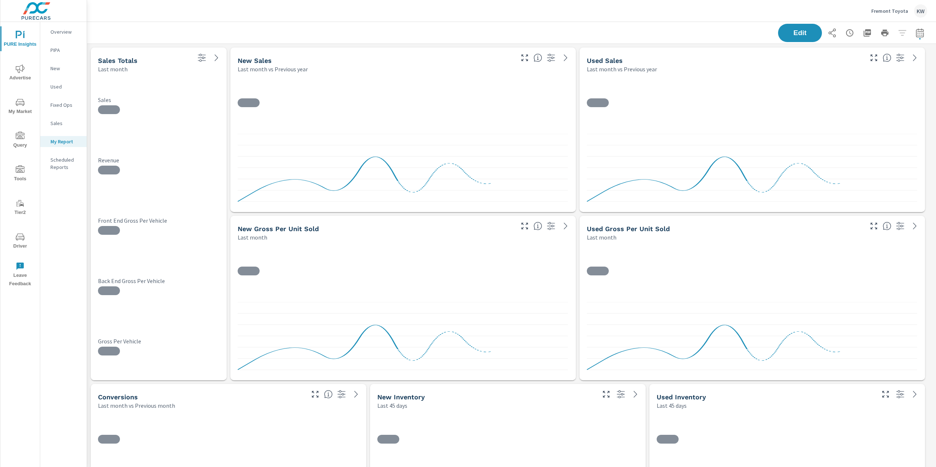  Describe the element at coordinates (254, 60) in the screenshot. I see `h5: New Sales` at that location.